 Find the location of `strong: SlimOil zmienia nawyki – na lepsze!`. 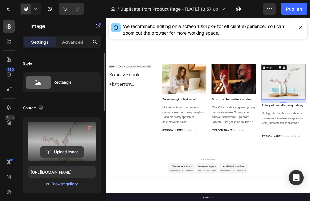

strong: SlimOil zmienia nawyki – na lepsze! is located at coordinates (45, 90).